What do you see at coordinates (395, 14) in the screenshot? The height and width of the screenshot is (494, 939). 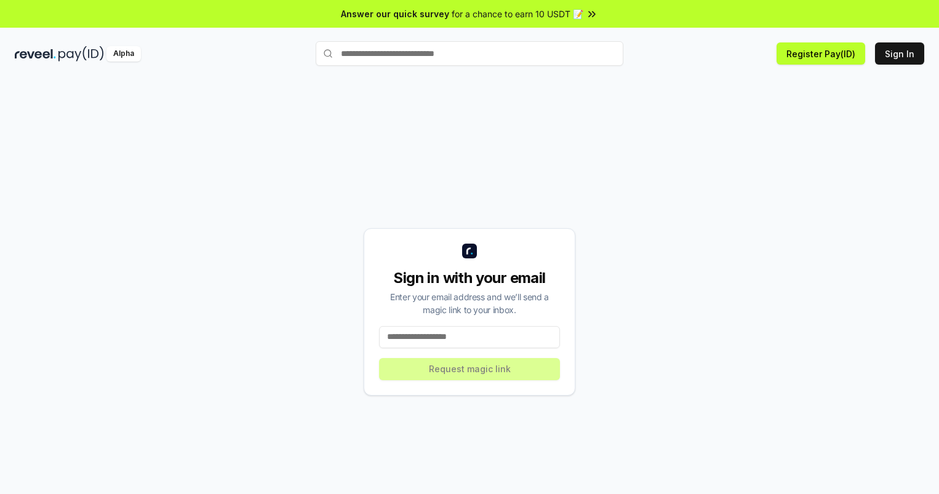 I see `span: Answer our quick survey` at bounding box center [395, 14].